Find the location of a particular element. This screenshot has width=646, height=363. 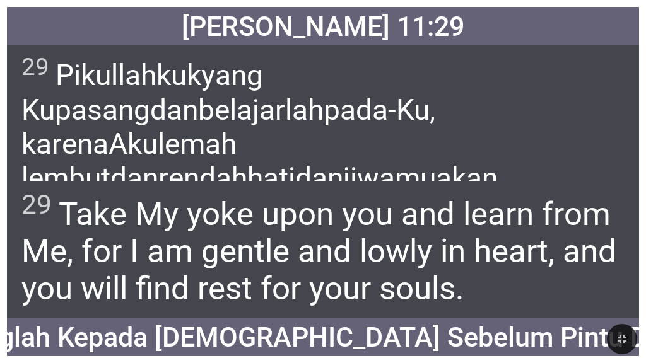

wg2532: belajarlah is located at coordinates (259, 161).